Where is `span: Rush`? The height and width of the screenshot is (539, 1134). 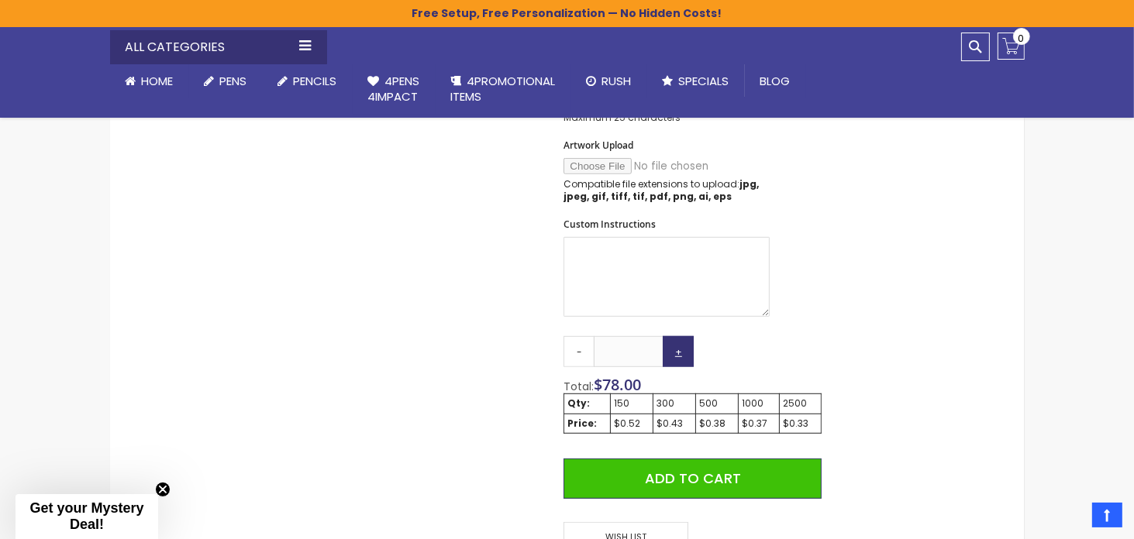
span: Rush is located at coordinates (617, 81).